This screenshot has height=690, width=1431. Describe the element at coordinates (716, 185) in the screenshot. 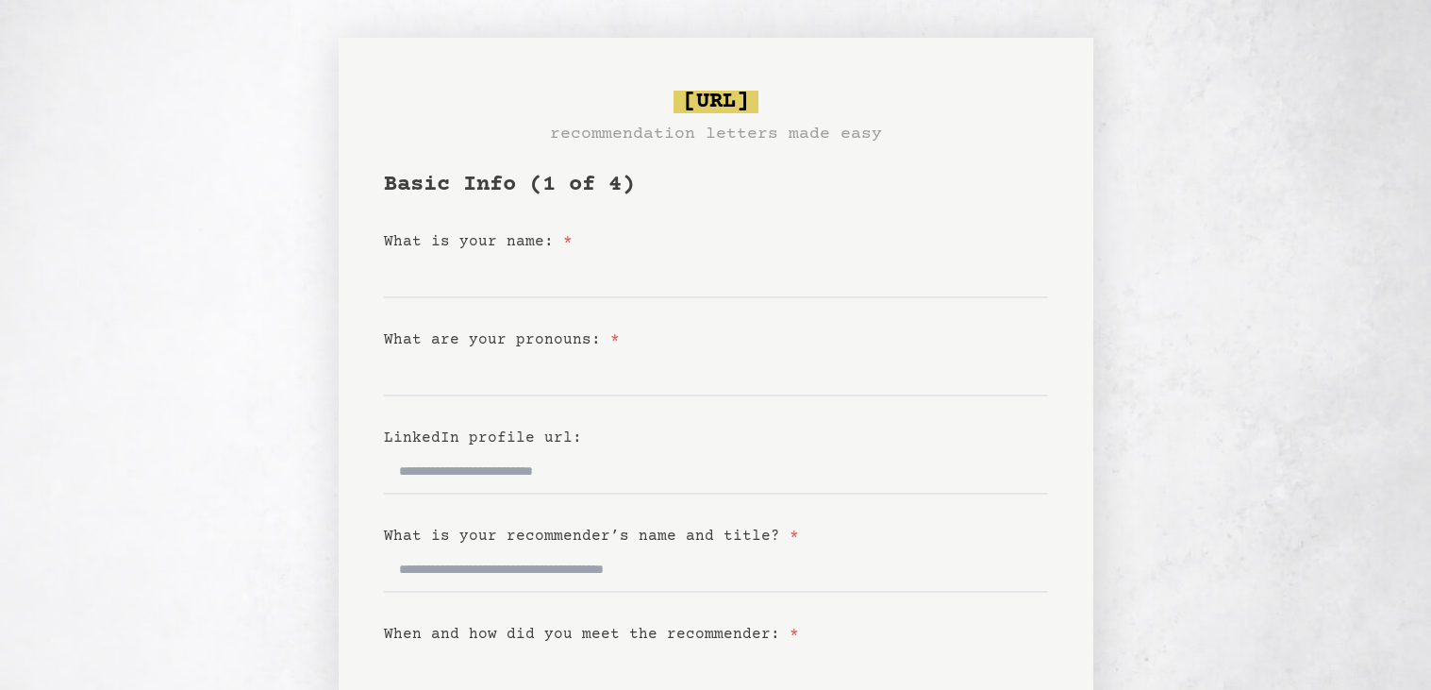

I see `h1: Basic Info (1 of 4)` at that location.